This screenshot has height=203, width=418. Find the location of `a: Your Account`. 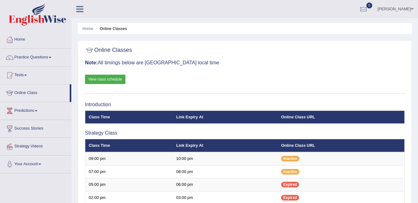

a: Your Account is located at coordinates (36, 163).